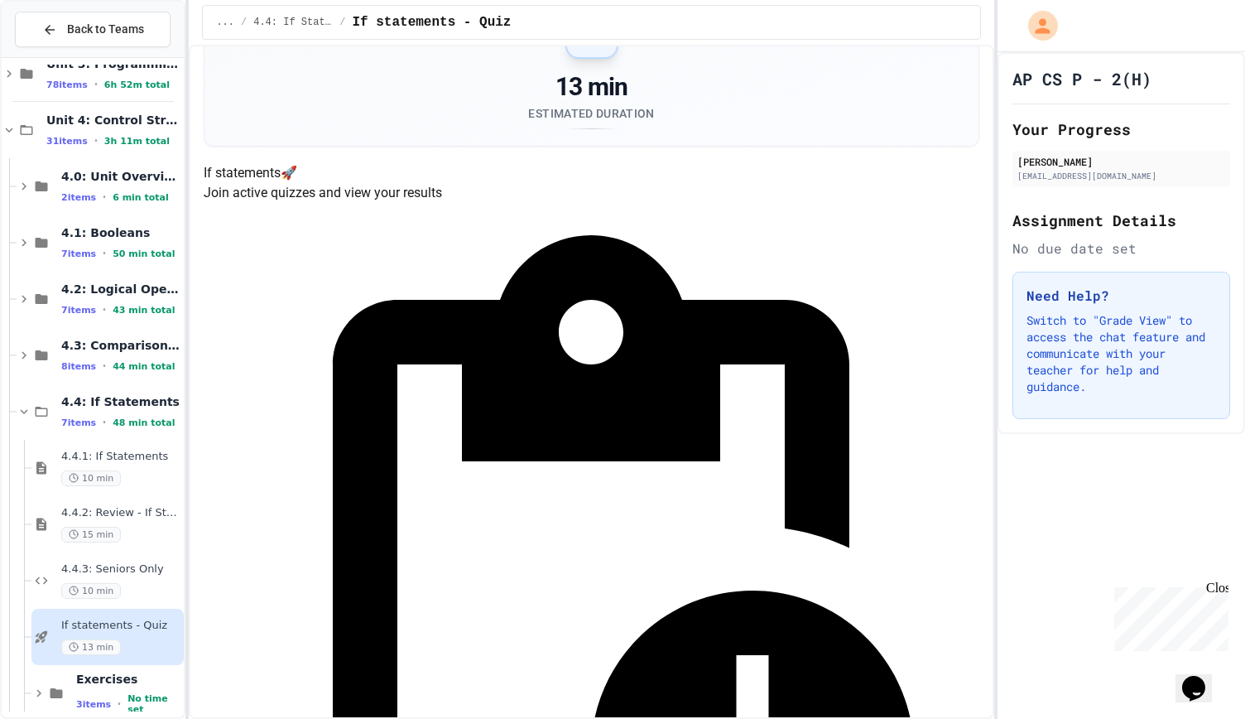 The image size is (1245, 719). What do you see at coordinates (141, 197) in the screenshot?
I see `span: 6 min total` at bounding box center [141, 197].